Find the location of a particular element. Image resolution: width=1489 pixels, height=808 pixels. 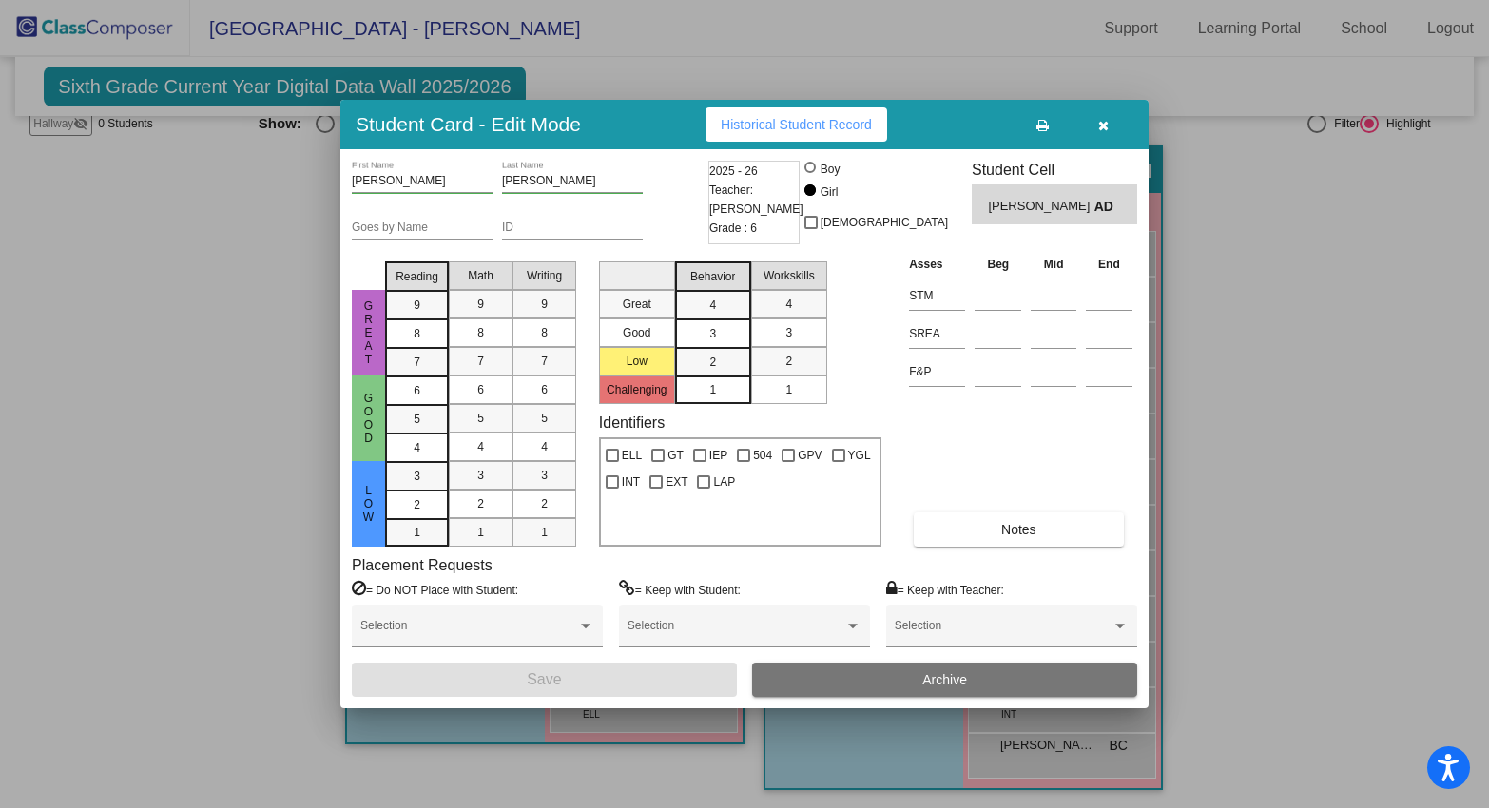

span: Workskills is located at coordinates (789, 276).